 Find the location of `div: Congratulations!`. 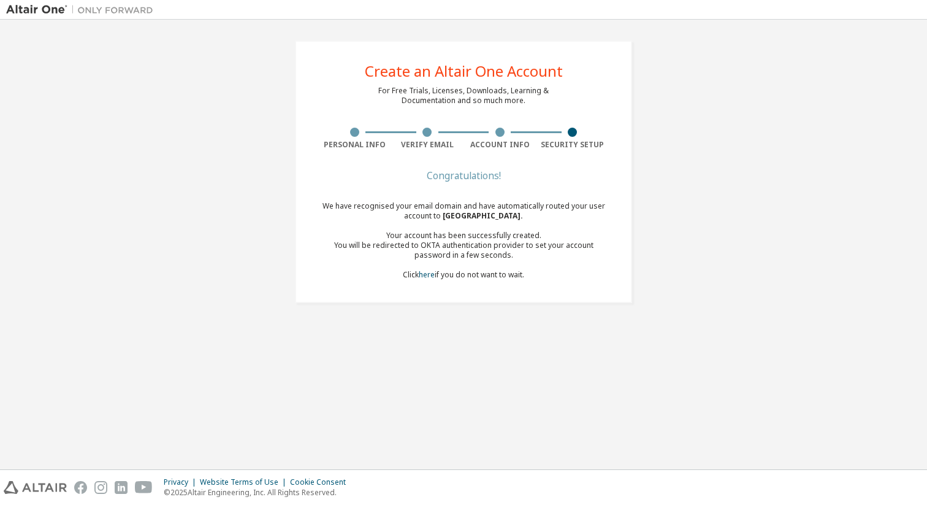

div: Congratulations! is located at coordinates (464, 175).